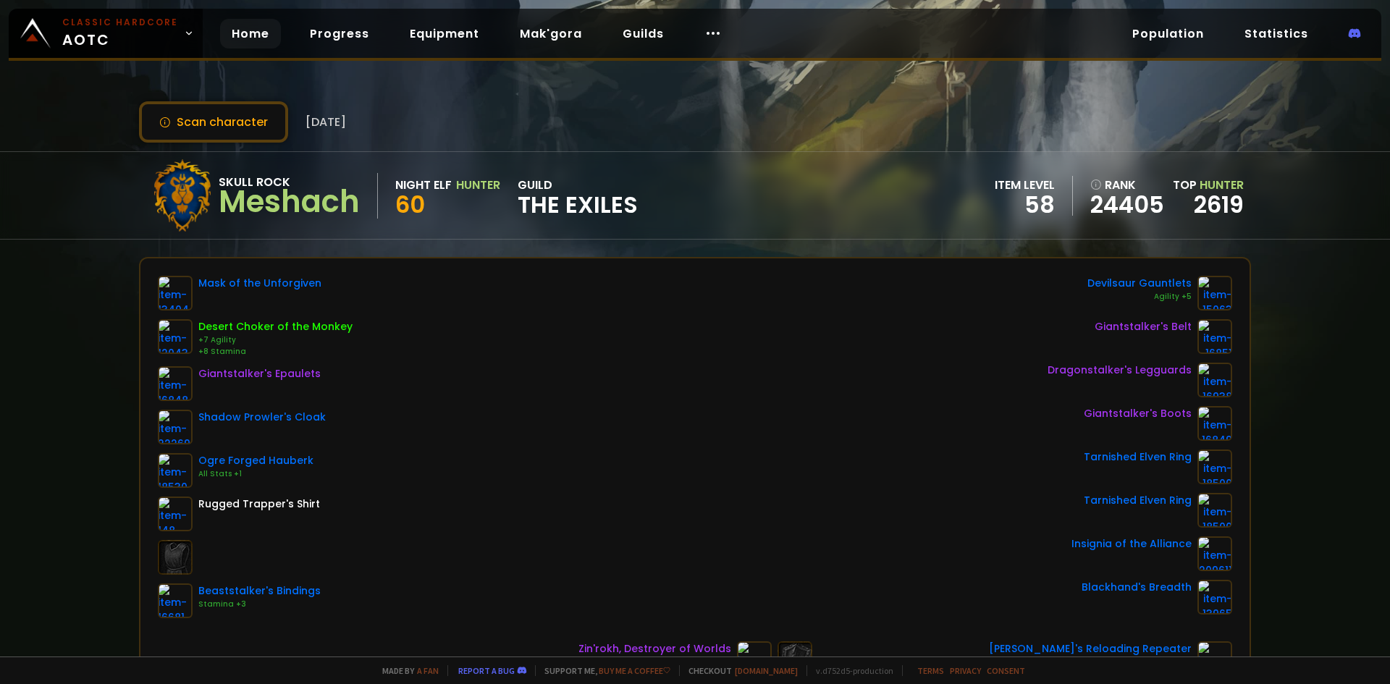 The height and width of the screenshot is (684, 1390). Describe the element at coordinates (120, 33) in the screenshot. I see `span: AOTC` at that location.